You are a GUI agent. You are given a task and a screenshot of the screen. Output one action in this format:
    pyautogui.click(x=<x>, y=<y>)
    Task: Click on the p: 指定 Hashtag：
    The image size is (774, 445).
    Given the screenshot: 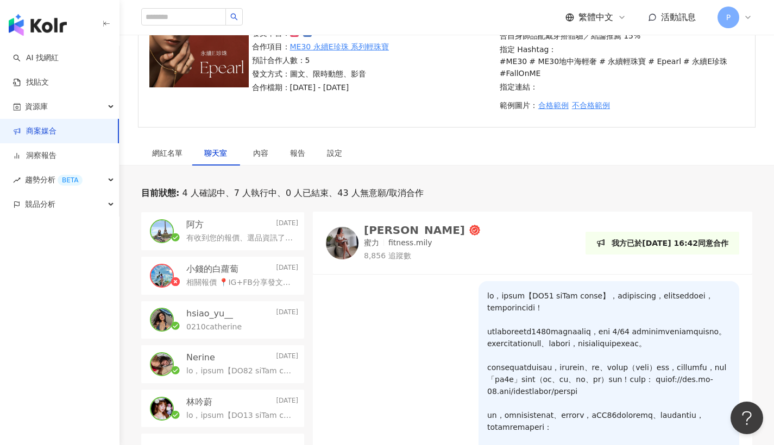 What is the action you would take?
    pyautogui.click(x=620, y=61)
    